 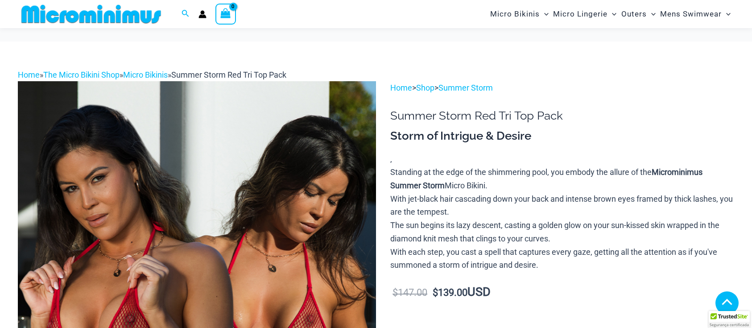 What do you see at coordinates (580, 14) in the screenshot?
I see `span: Micro Lingerie` at bounding box center [580, 14].